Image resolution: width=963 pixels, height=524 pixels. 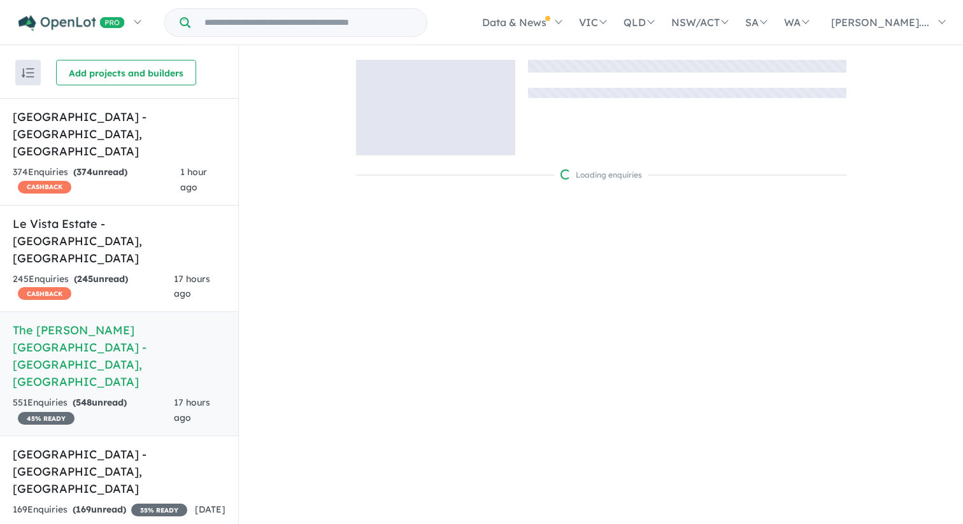 I want to click on button: Add projects and builders, so click(x=126, y=73).